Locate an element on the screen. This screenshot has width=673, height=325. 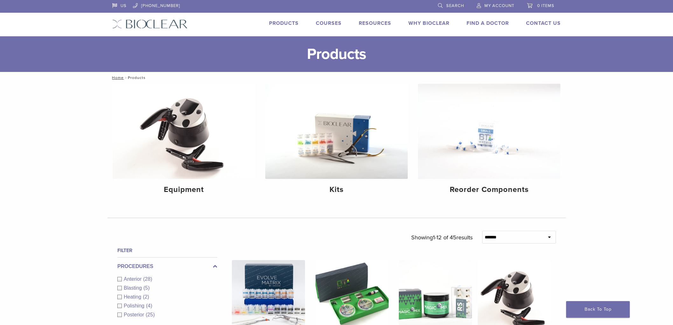
img: Reorder Components is located at coordinates (489, 131).